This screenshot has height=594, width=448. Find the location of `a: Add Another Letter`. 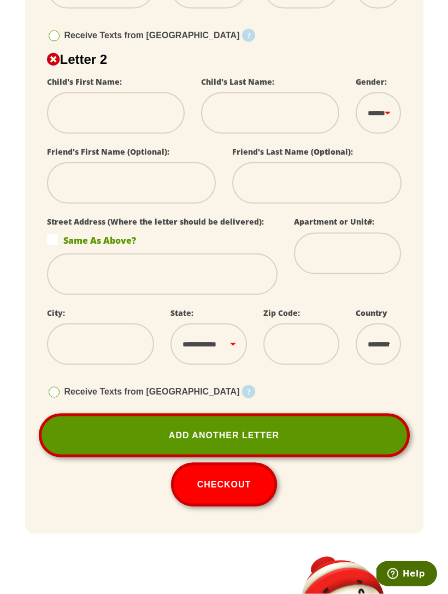

a: Add Another Letter is located at coordinates (224, 436).